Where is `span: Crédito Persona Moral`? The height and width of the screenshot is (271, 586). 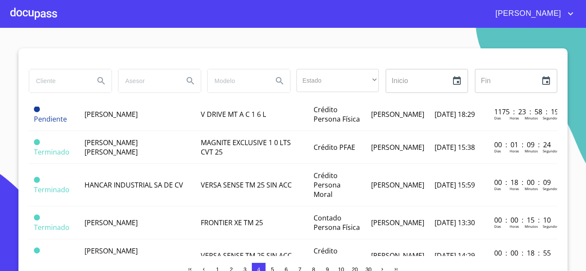
span: Crédito Persona Moral is located at coordinates (327, 185).